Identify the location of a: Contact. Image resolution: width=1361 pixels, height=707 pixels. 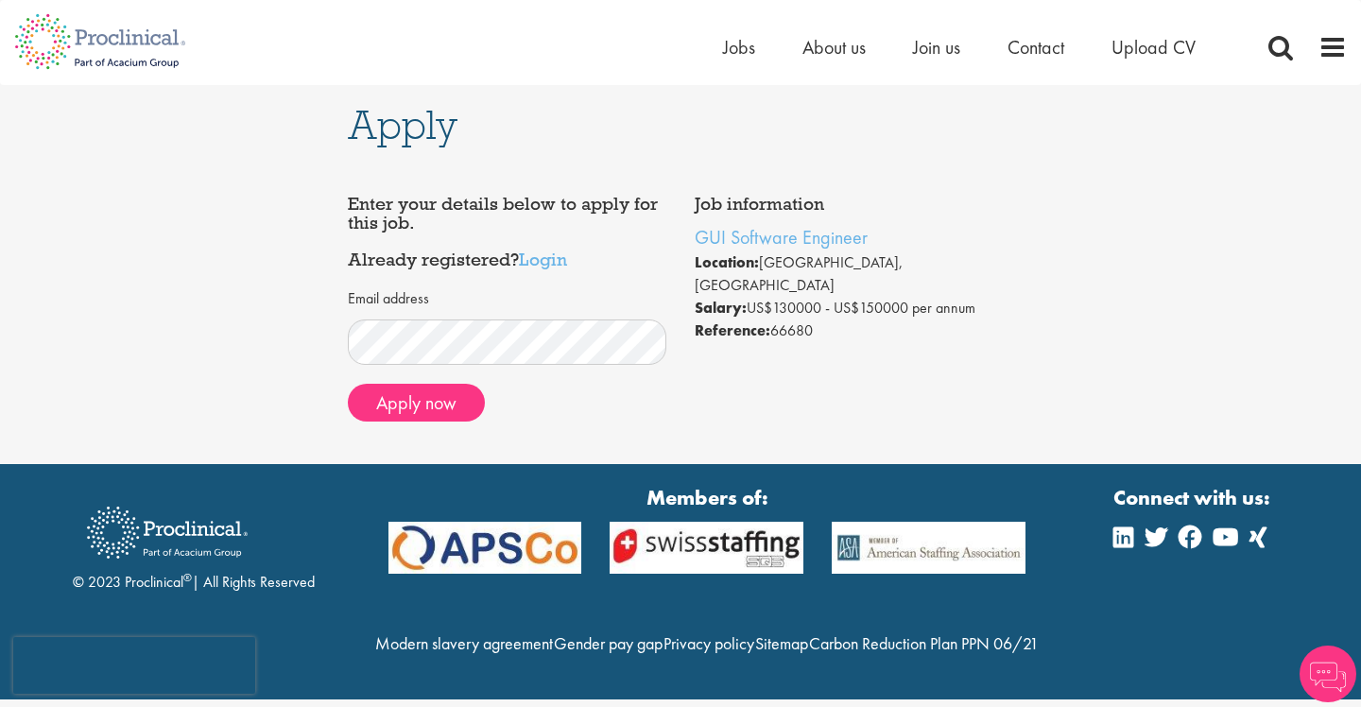
(1036, 47).